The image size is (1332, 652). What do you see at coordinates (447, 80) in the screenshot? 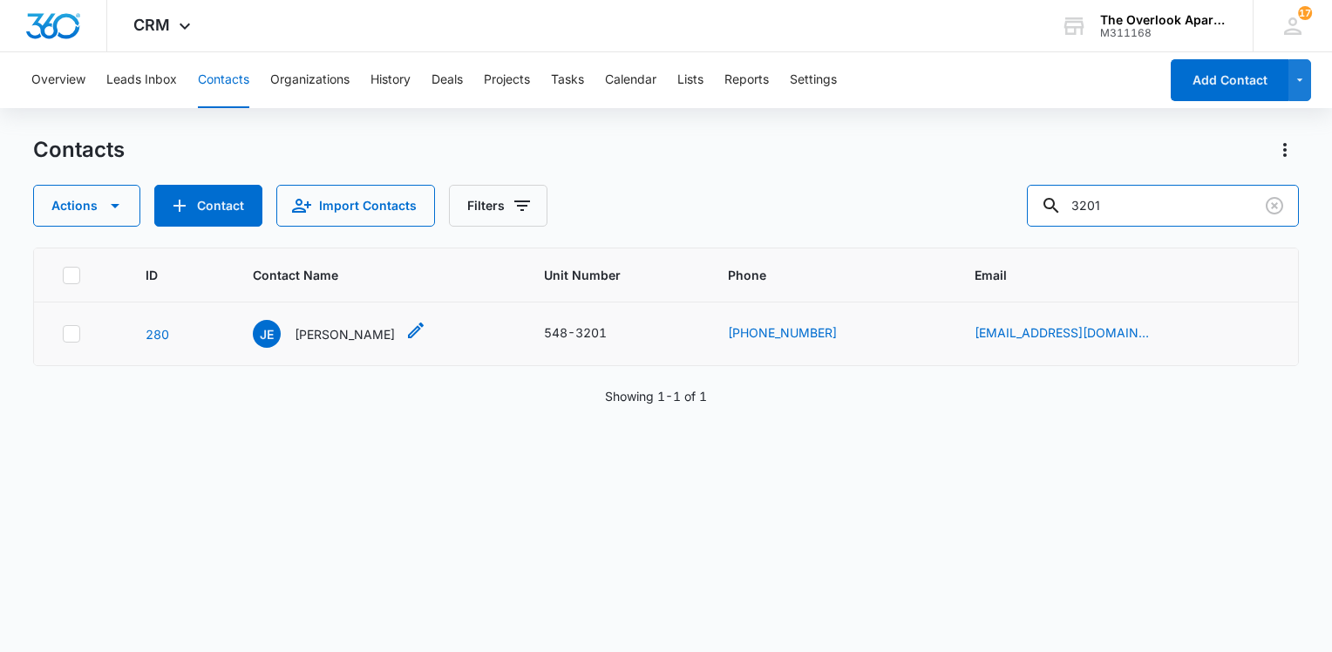
I see `button: Deals` at bounding box center [447, 80].